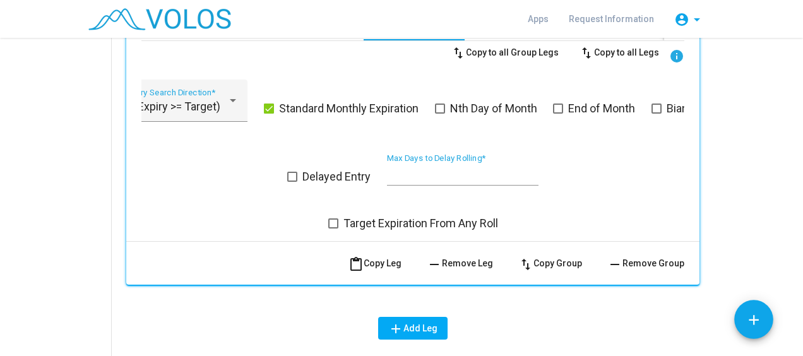 Image resolution: width=803 pixels, height=356 pixels. What do you see at coordinates (601, 109) in the screenshot?
I see `span: End of Month` at bounding box center [601, 109].